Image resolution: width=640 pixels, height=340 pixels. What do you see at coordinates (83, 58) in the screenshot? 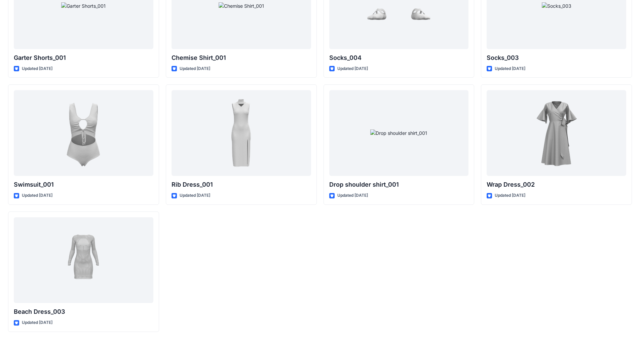
I see `p: Garter Shorts_001` at bounding box center [83, 58].